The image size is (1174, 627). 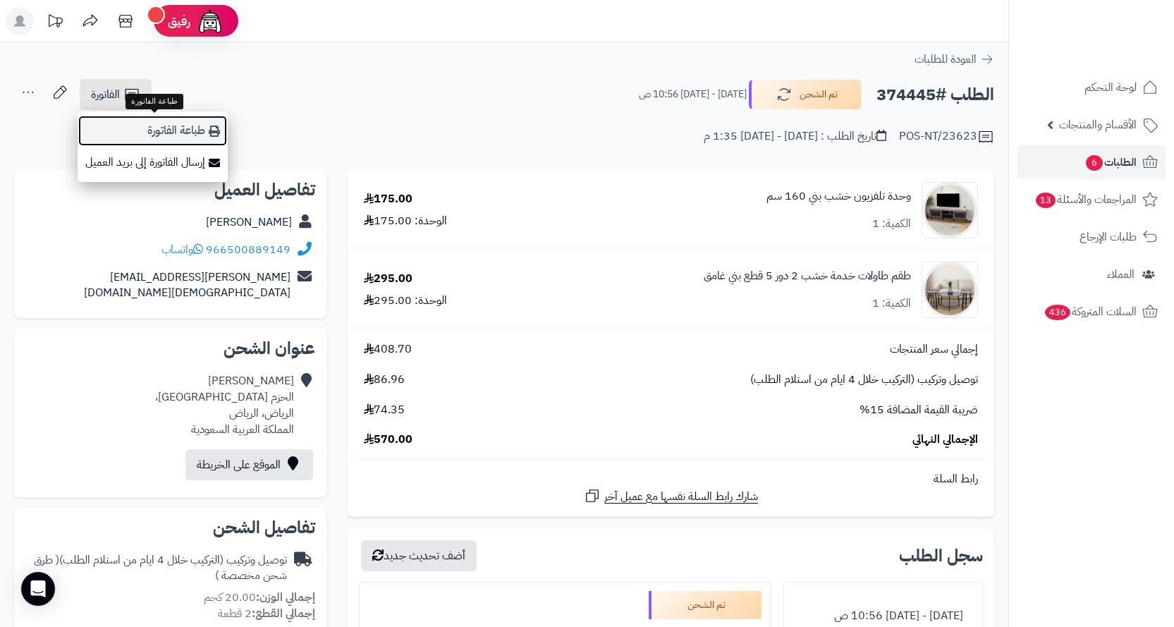 I want to click on div: Open Intercom Messenger, so click(x=38, y=589).